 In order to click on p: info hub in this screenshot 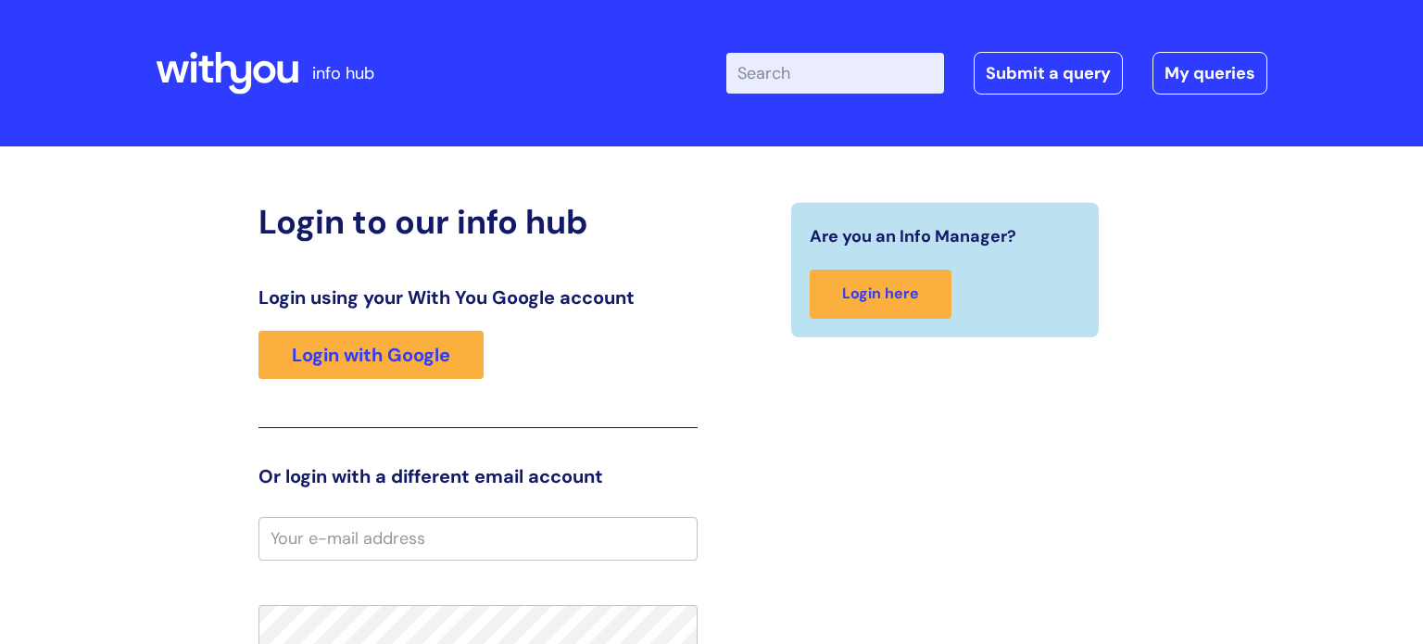, I will do `click(343, 73)`.